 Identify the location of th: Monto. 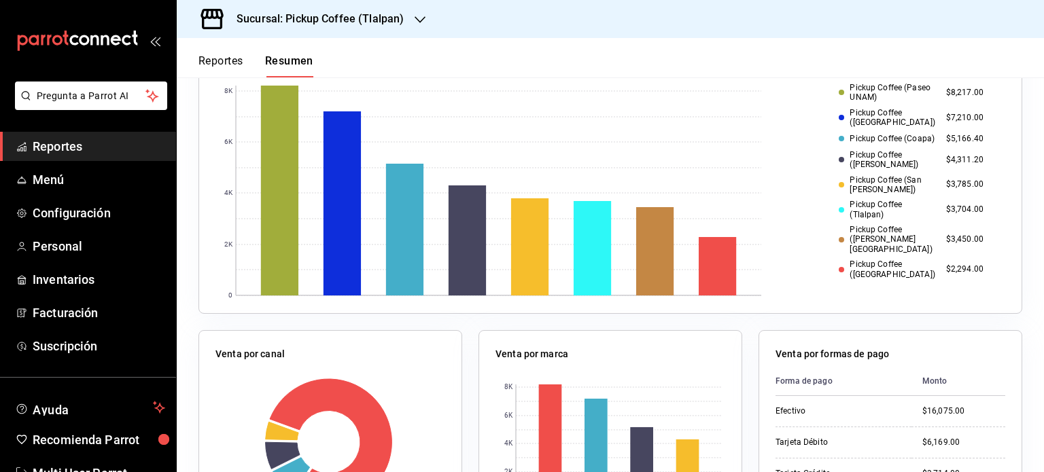
(958, 381).